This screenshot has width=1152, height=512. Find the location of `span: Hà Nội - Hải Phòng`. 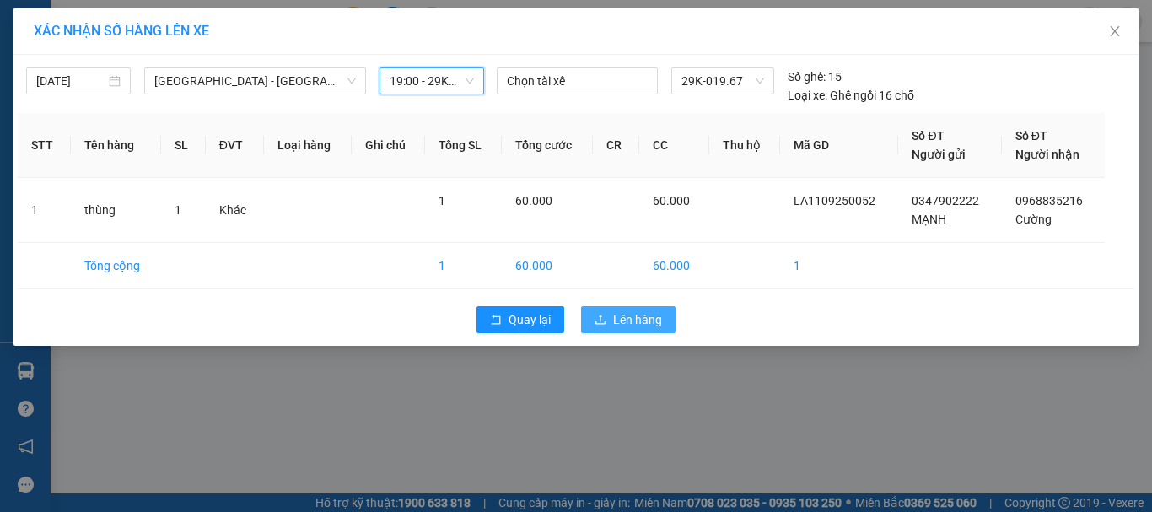

span: Hà Nội - Hải Phòng is located at coordinates (255, 81).